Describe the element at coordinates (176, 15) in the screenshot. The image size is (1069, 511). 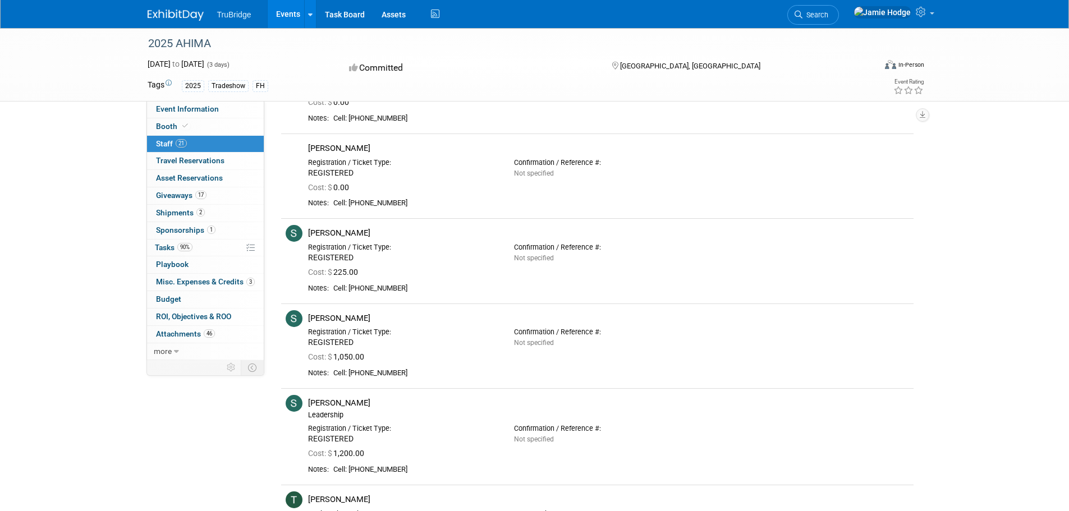
I see `img: ExhibitDay` at that location.